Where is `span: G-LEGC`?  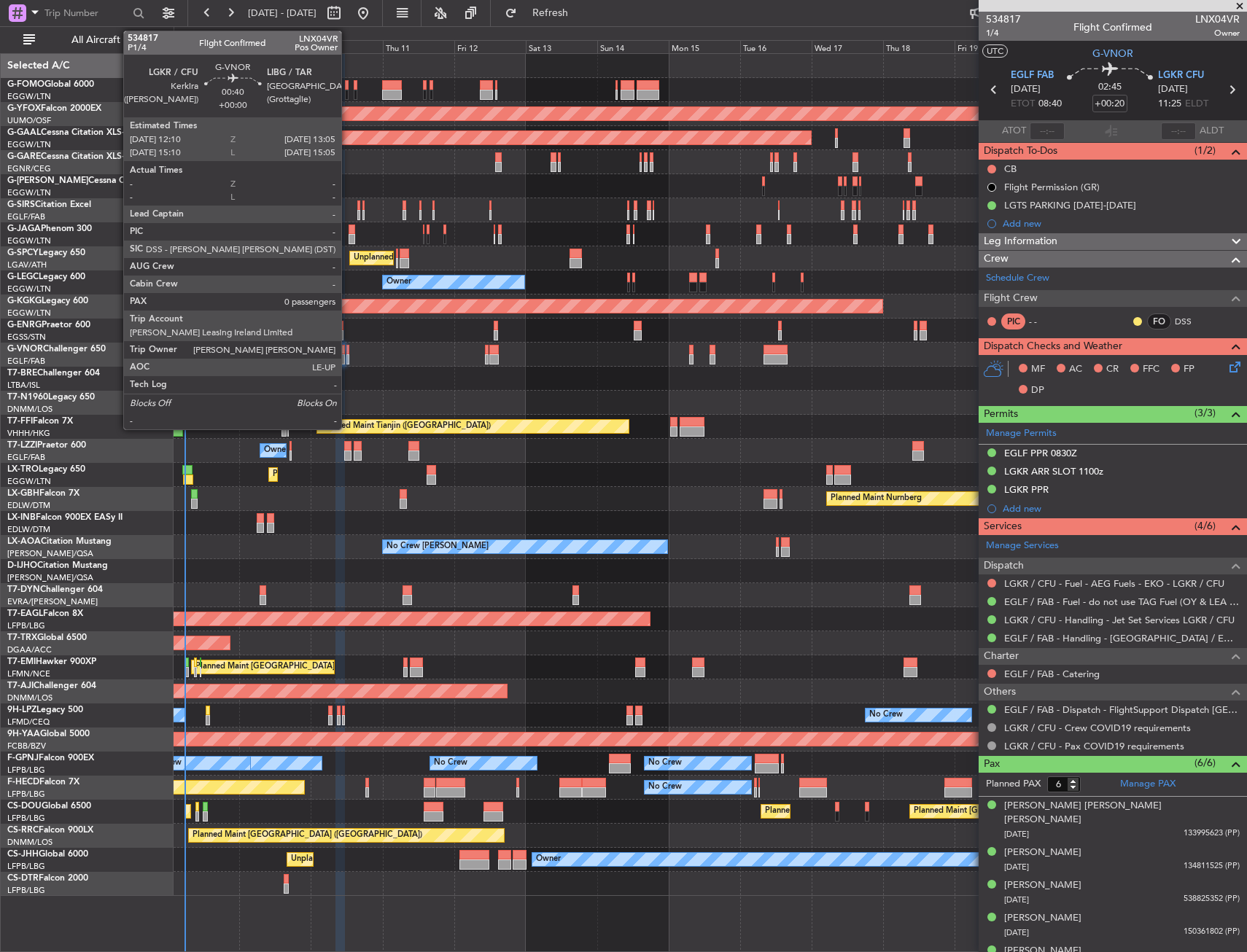
span: G-LEGC is located at coordinates (22, 277).